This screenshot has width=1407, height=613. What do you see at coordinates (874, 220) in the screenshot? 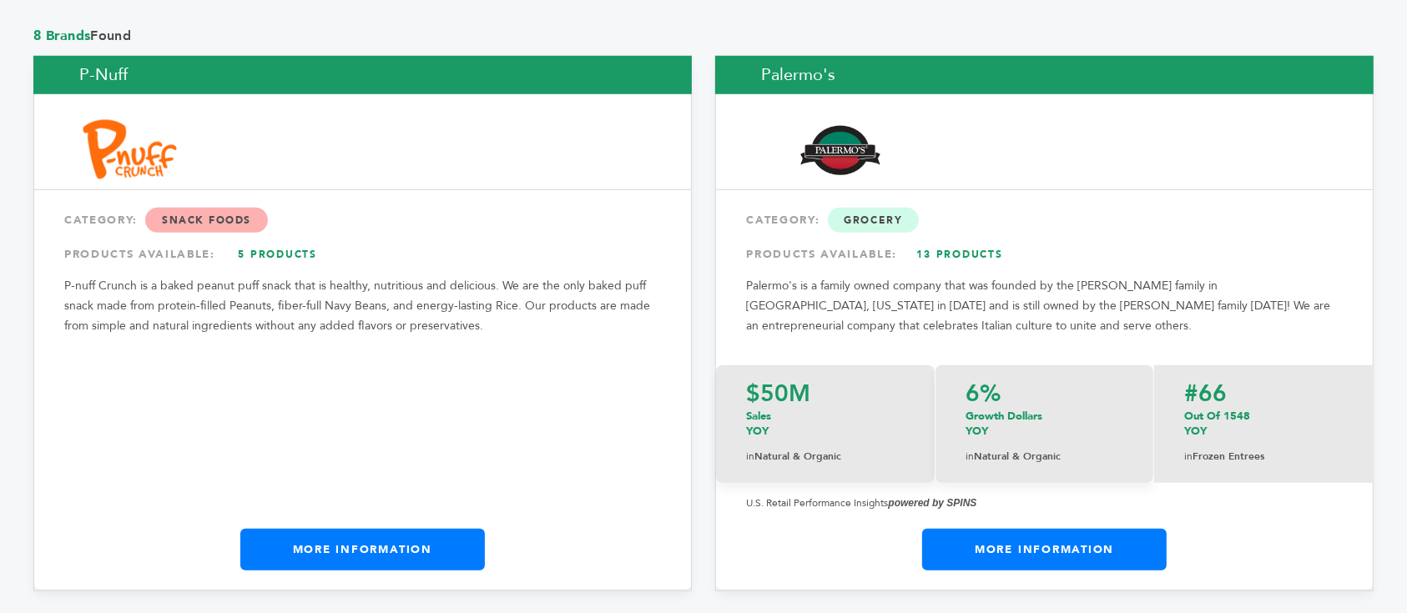
I see `span: Grocery` at bounding box center [874, 220].